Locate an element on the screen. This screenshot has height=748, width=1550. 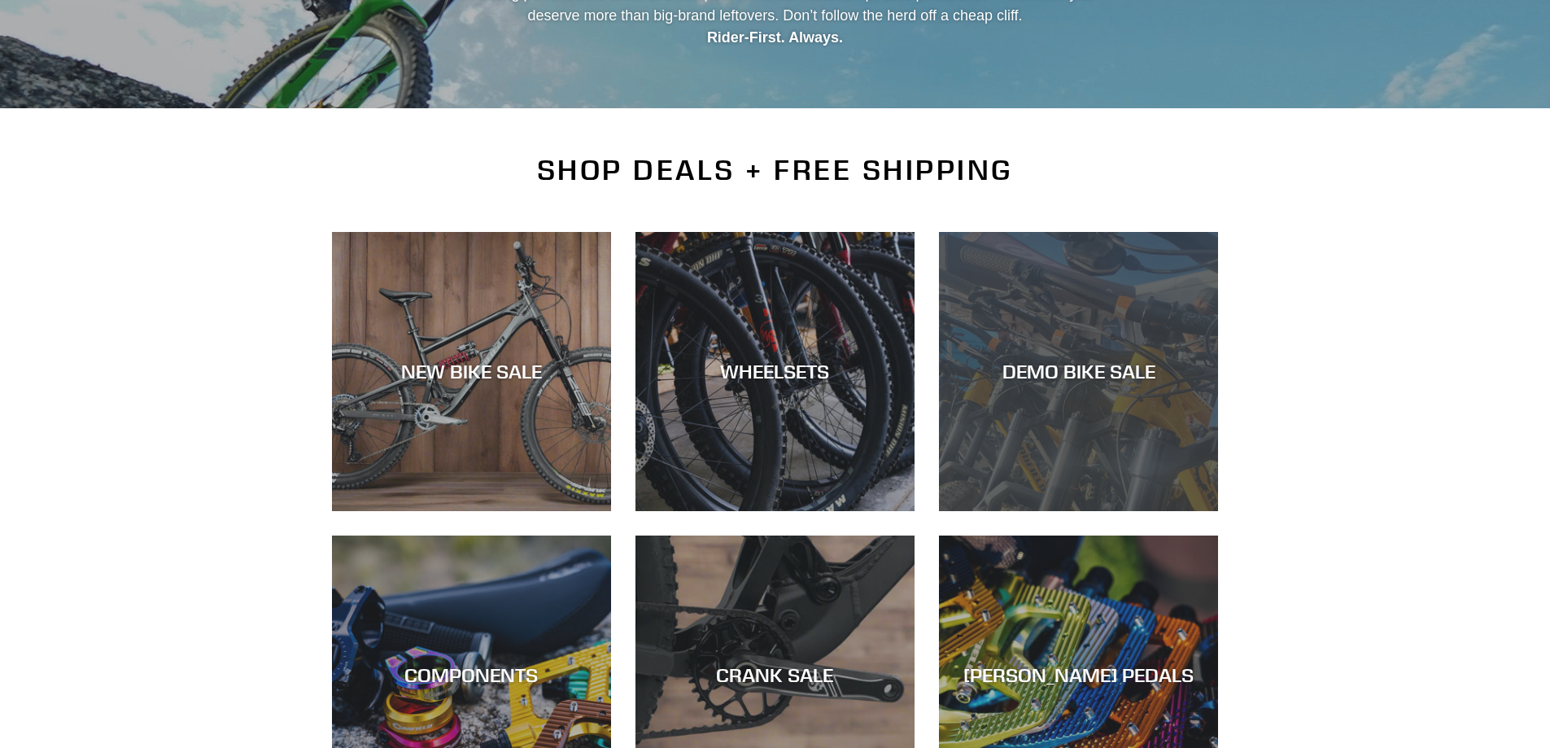
strong: Rider-First. Always. is located at coordinates (775, 37).